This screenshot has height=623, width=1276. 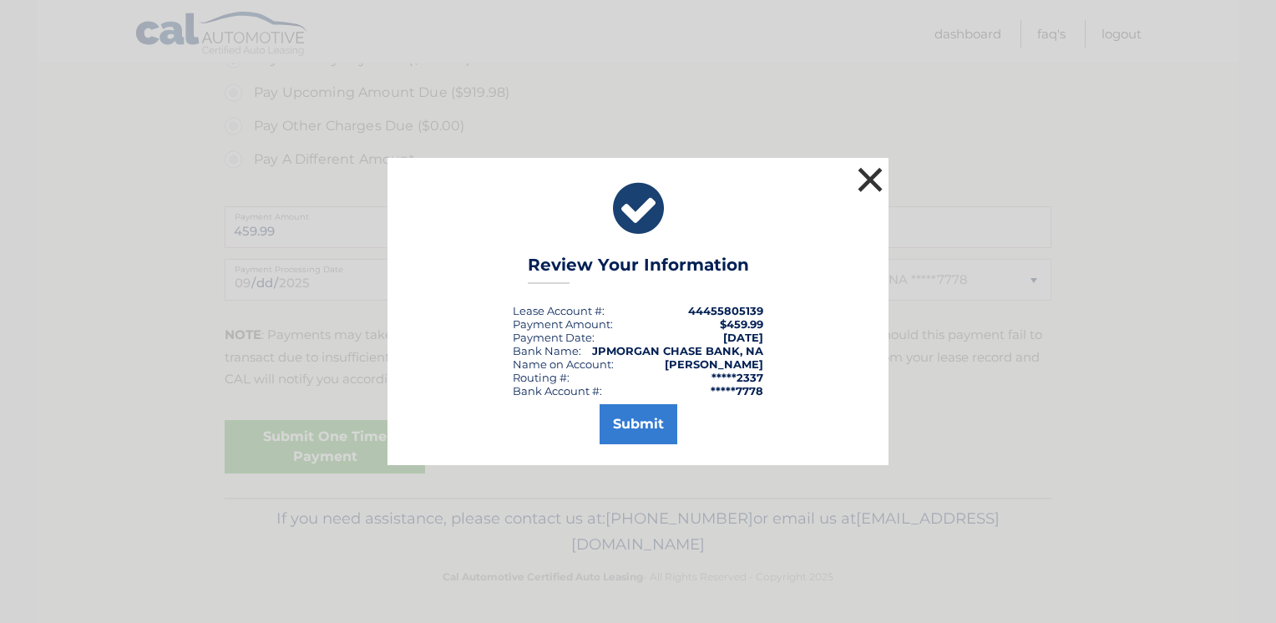 What do you see at coordinates (742, 324) in the screenshot?
I see `span: $459.99` at bounding box center [742, 324].